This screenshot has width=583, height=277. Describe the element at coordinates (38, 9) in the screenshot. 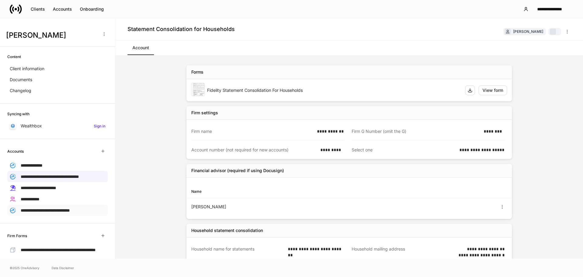

I see `div: Clients` at that location.